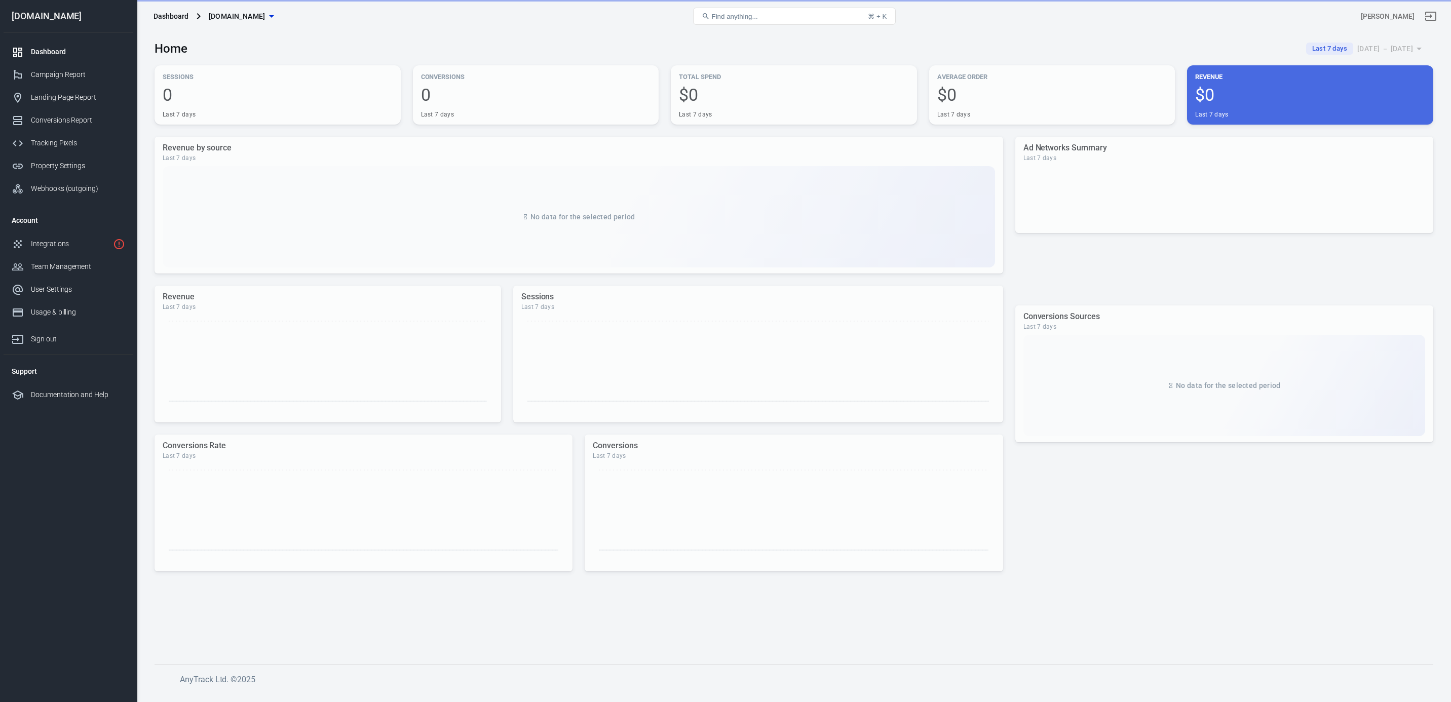 The width and height of the screenshot is (1451, 702). What do you see at coordinates (78, 339) in the screenshot?
I see `div: Sign out` at bounding box center [78, 339].